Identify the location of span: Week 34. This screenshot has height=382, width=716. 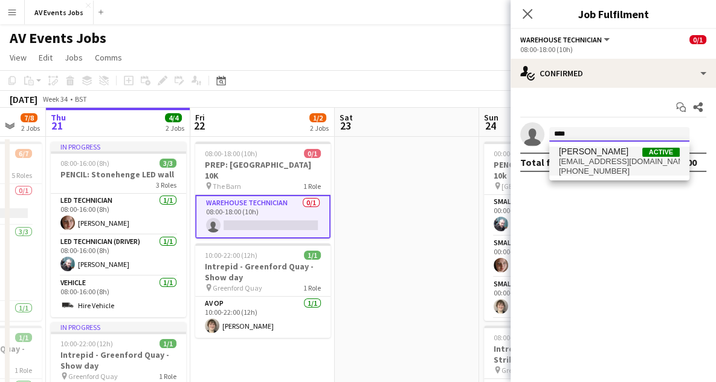
(55, 99).